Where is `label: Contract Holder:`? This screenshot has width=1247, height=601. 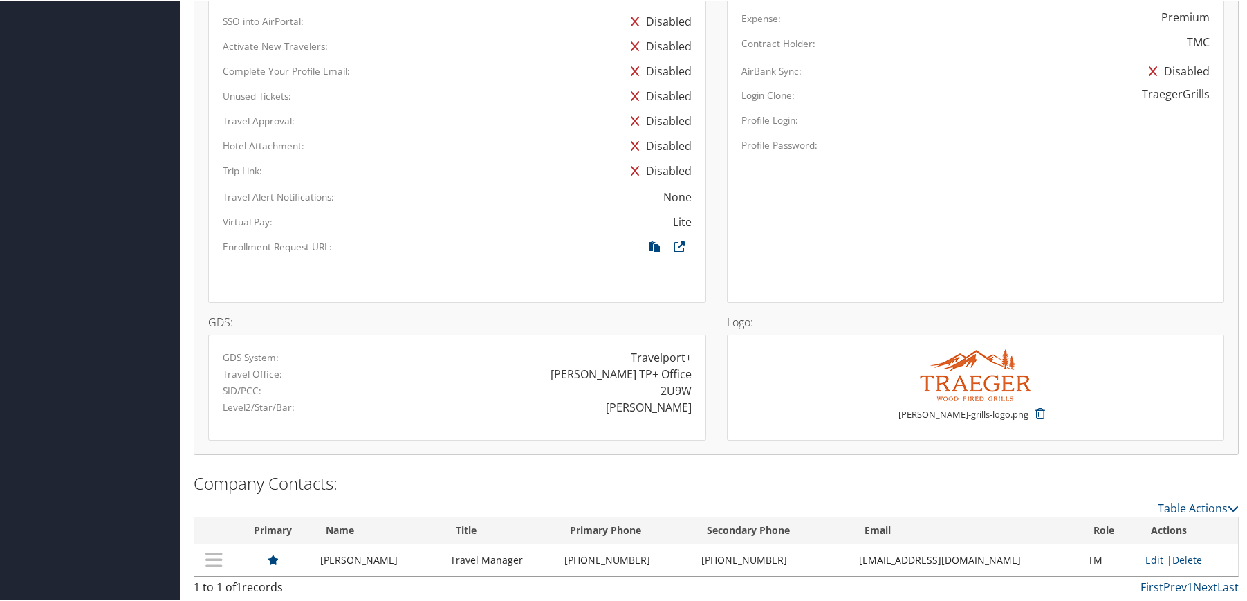 label: Contract Holder: is located at coordinates (778, 42).